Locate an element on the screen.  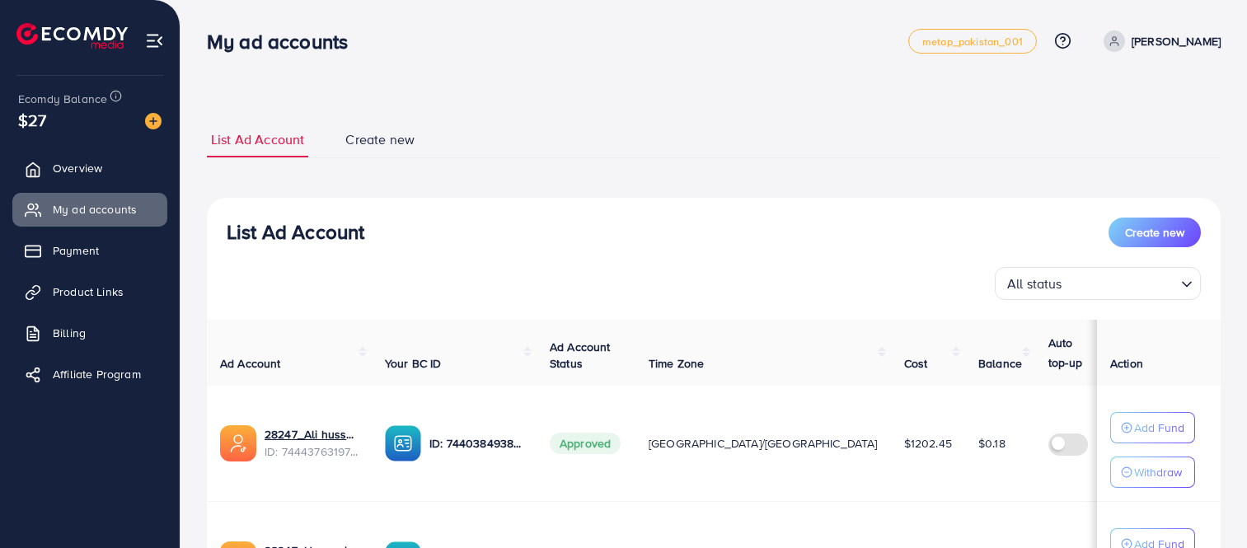
button: Add Fund is located at coordinates (1152, 428).